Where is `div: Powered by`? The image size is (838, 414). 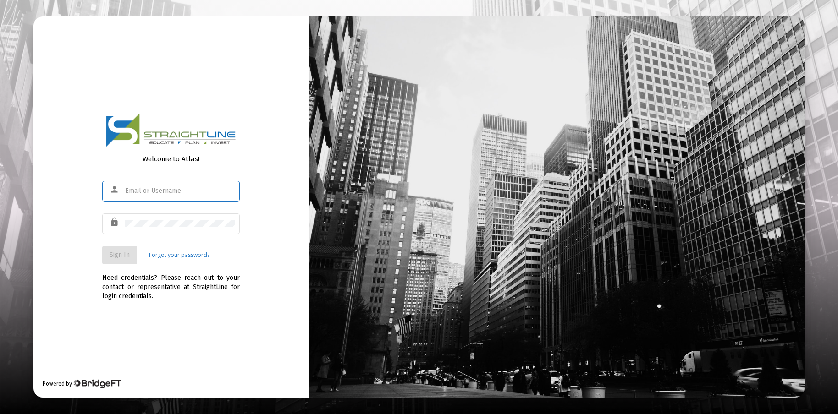
div: Powered by is located at coordinates (82, 384).